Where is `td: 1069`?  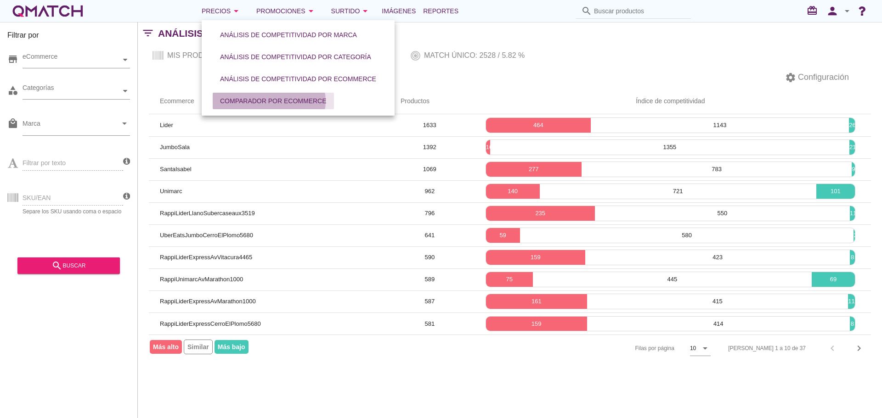 td: 1069 is located at coordinates (429, 169).